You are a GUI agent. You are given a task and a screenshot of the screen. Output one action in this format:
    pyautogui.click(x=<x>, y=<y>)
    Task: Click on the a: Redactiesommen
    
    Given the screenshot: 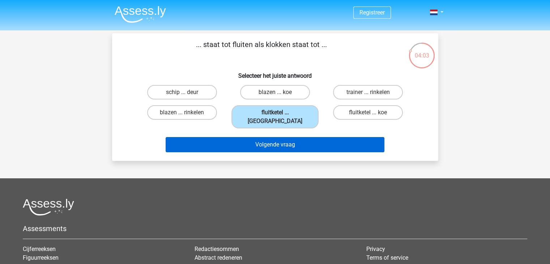 What is the action you would take?
    pyautogui.click(x=217, y=249)
    